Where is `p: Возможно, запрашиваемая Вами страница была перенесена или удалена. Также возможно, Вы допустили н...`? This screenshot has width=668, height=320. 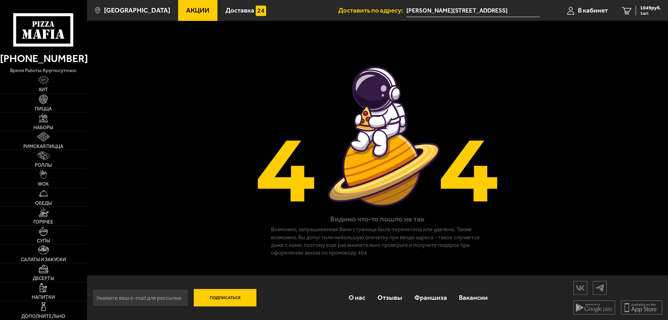 p: Возможно, запрашиваемая Вами страница была перенесена или удалена. Также возможно, Вы допустили н... is located at coordinates (378, 241).